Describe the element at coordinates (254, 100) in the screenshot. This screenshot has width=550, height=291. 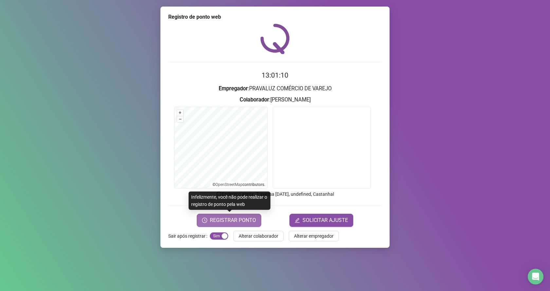
I see `strong: Colaborador` at that location.